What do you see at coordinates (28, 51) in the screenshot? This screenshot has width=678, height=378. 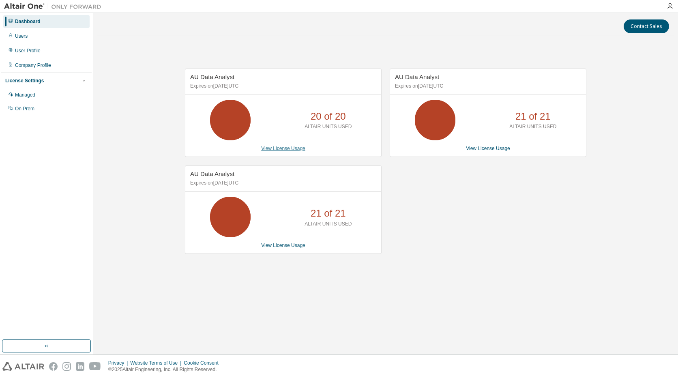 I see `div: User Profile` at bounding box center [28, 51].